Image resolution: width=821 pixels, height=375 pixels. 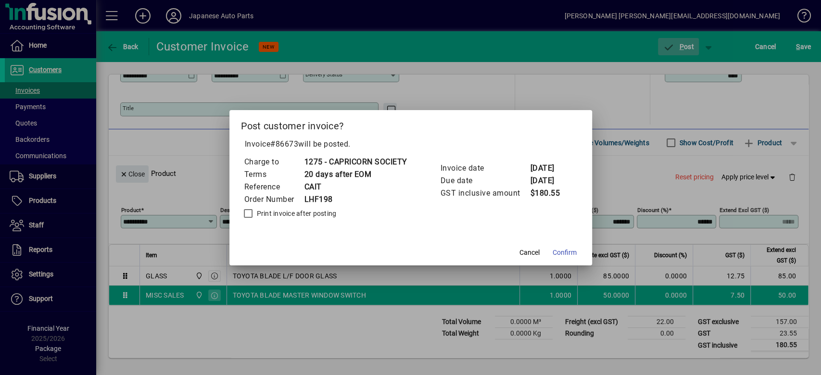 What do you see at coordinates (355, 175) in the screenshot?
I see `td: 20 days after EOM` at bounding box center [355, 175].